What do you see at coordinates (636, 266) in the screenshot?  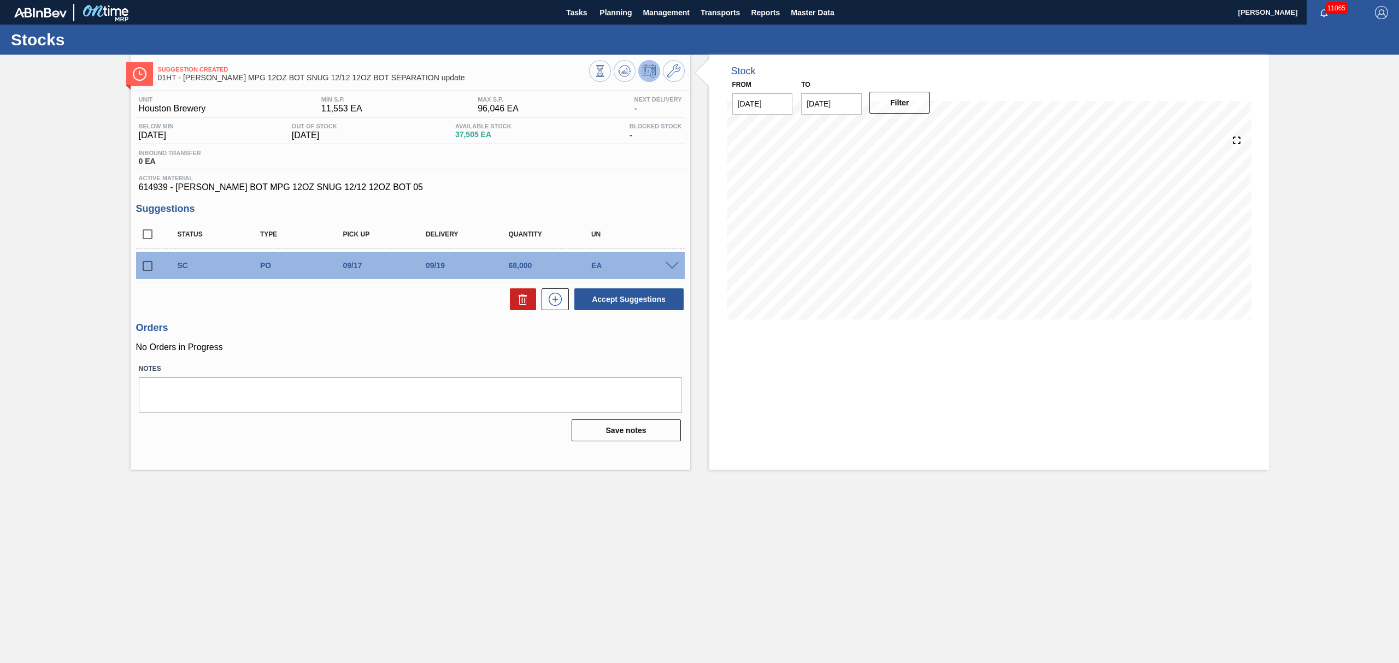 I see `div: EA` at bounding box center [636, 266].